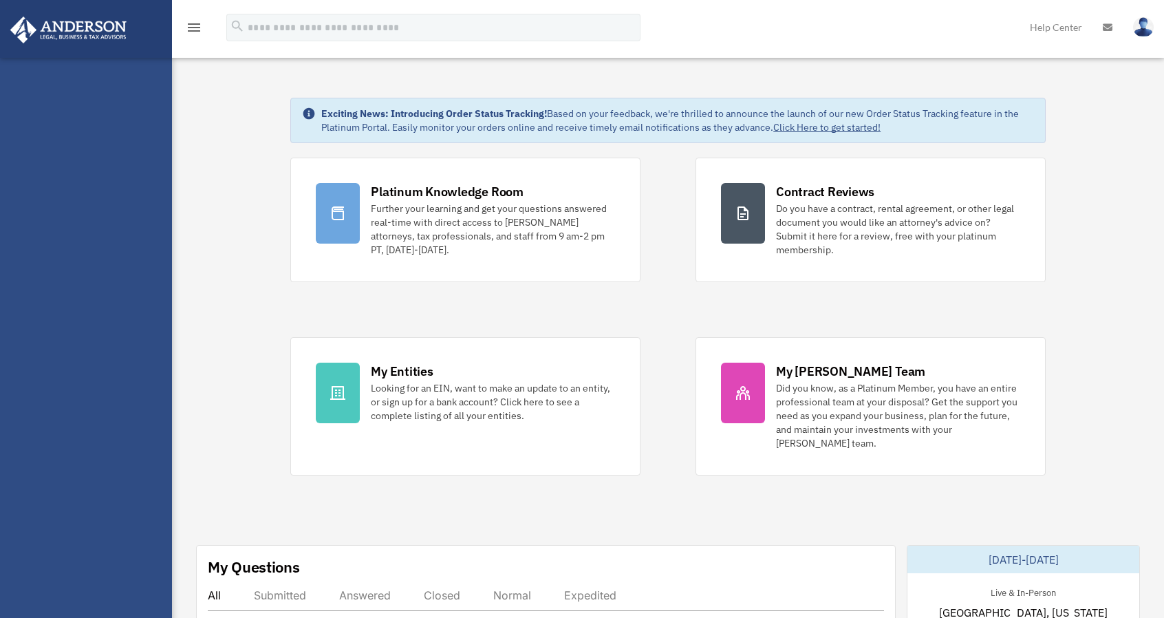 The width and height of the screenshot is (1164, 618). Describe the element at coordinates (68, 30) in the screenshot. I see `img: Anderson Advisors Platinum Portal` at that location.